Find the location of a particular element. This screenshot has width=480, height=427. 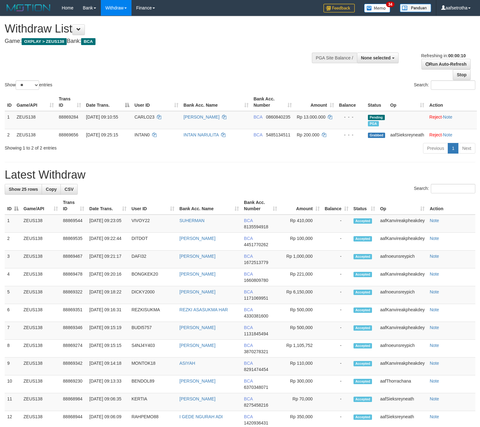

span: Rp 13.000.000 is located at coordinates (311, 117).